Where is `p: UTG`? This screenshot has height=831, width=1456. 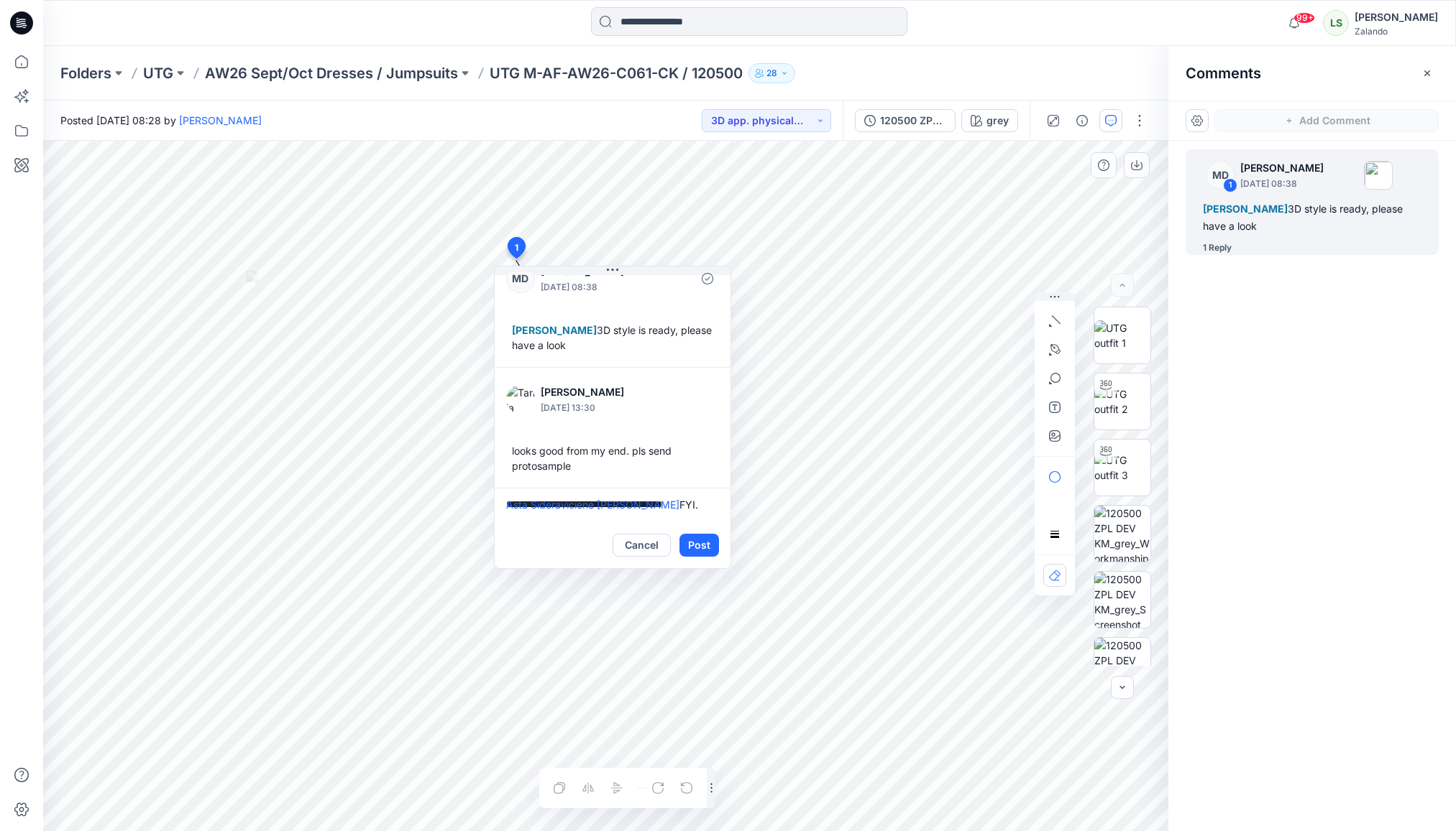
p: UTG is located at coordinates (158, 74).